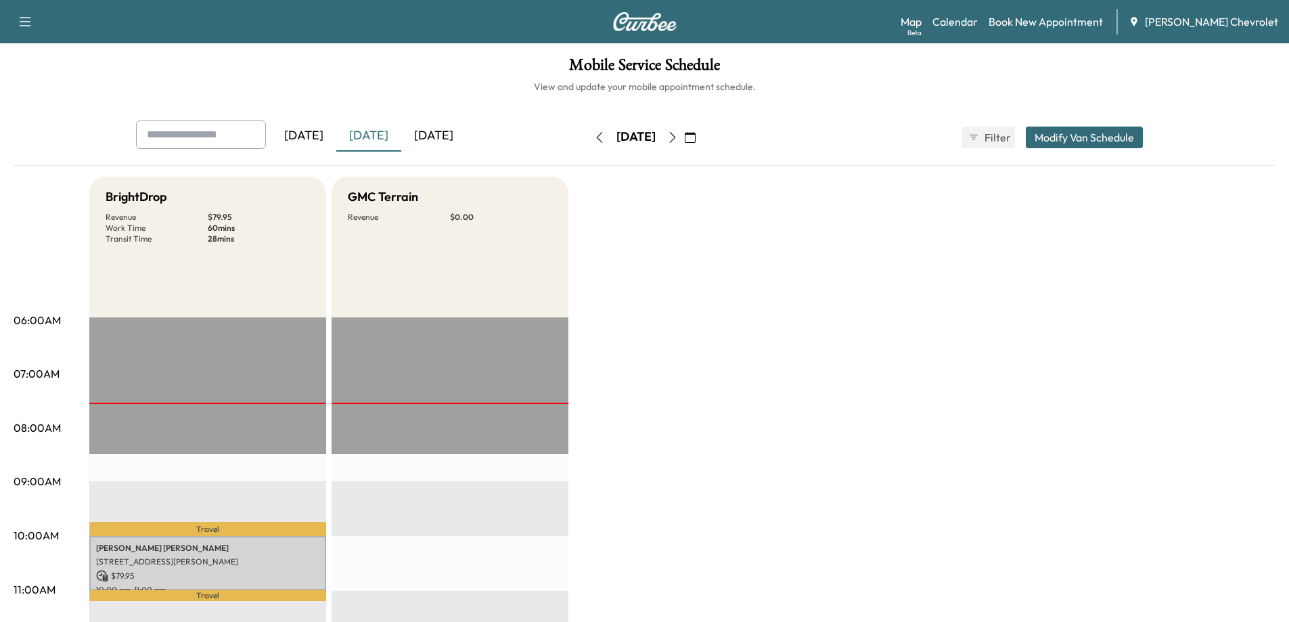  I want to click on button: Filter, so click(988, 137).